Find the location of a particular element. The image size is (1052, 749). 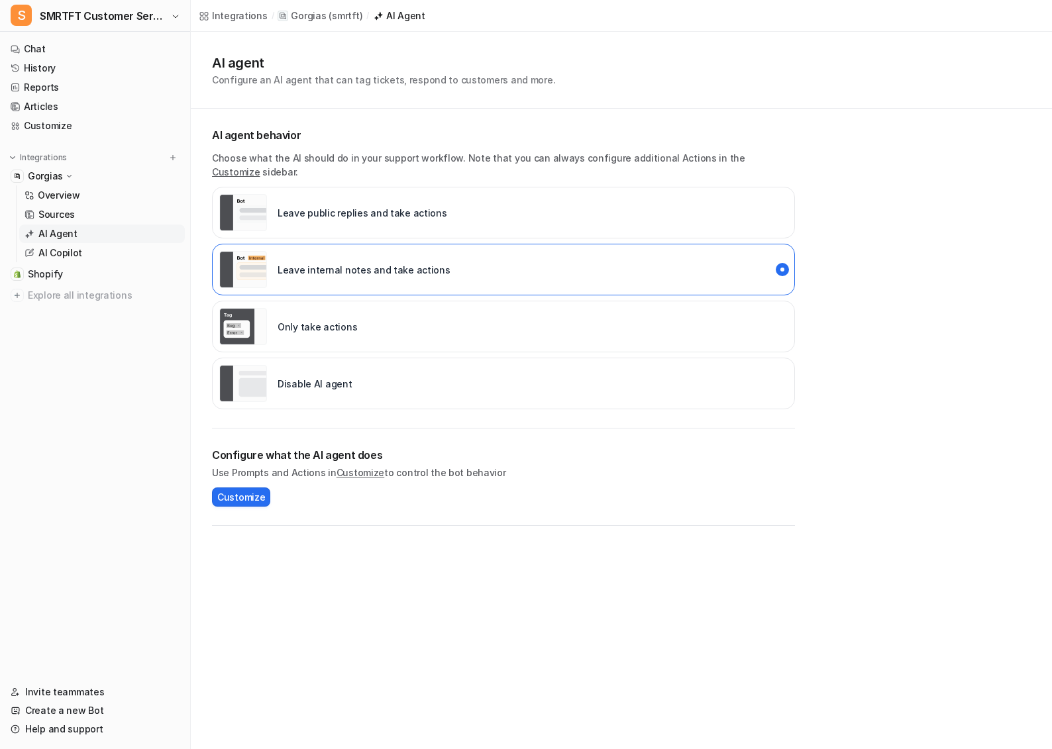

a: Overview is located at coordinates (102, 195).